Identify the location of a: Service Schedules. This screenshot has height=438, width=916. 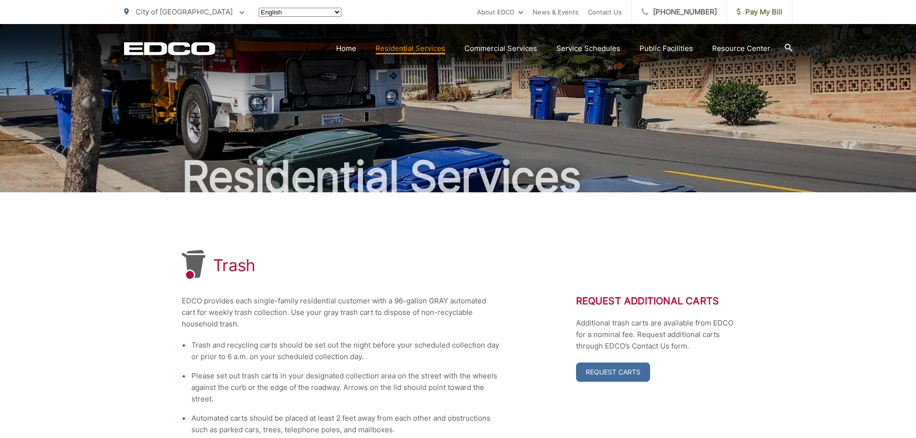
(588, 49).